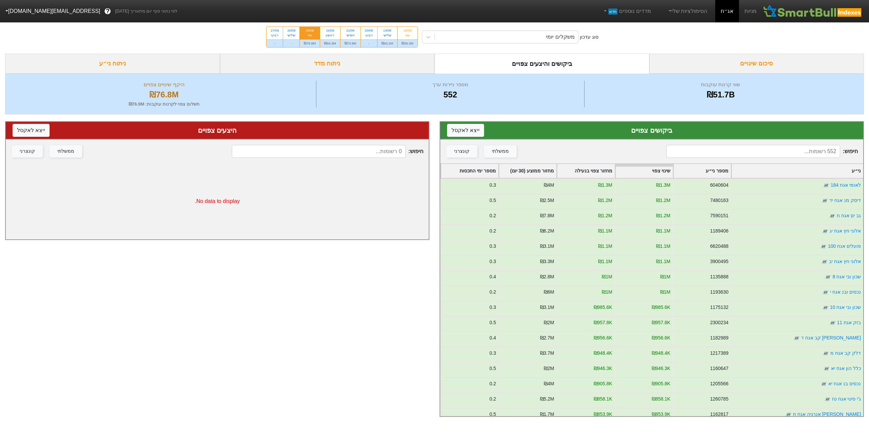  What do you see at coordinates (330, 35) in the screenshot?
I see `div: ראשון` at bounding box center [330, 35].